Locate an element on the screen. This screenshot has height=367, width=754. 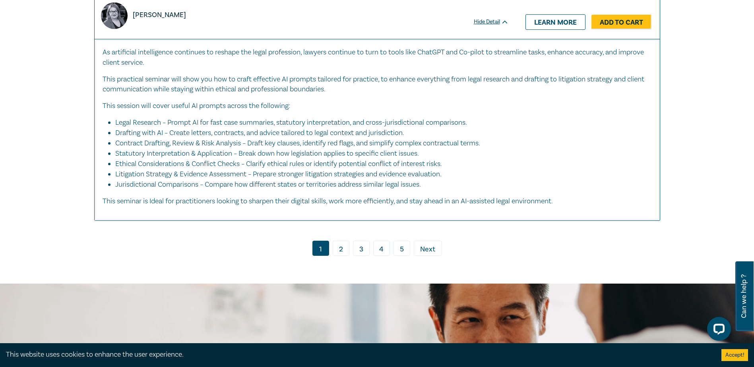
p: This practical seminar will show you how to craft effective AI prompts tailored for practice, to ... is located at coordinates (377, 85).